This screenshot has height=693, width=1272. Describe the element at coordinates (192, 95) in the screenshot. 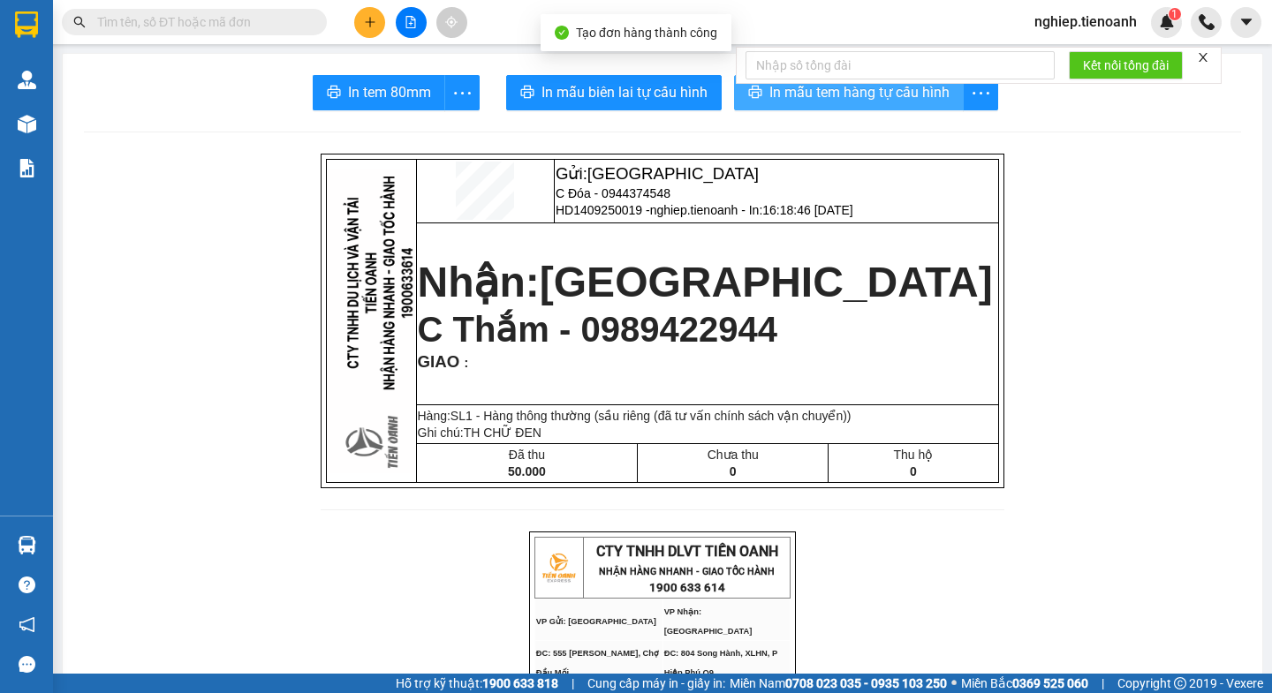

I see `span: ĐC: 266 Đồng Đen, P10, Q TB` at that location.